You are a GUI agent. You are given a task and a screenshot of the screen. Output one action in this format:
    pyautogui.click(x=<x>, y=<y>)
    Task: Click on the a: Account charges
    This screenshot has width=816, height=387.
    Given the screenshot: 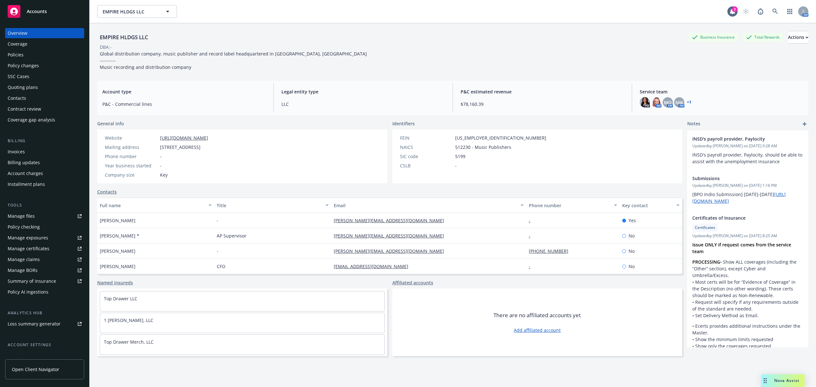 What is the action you would take?
    pyautogui.click(x=45, y=173)
    